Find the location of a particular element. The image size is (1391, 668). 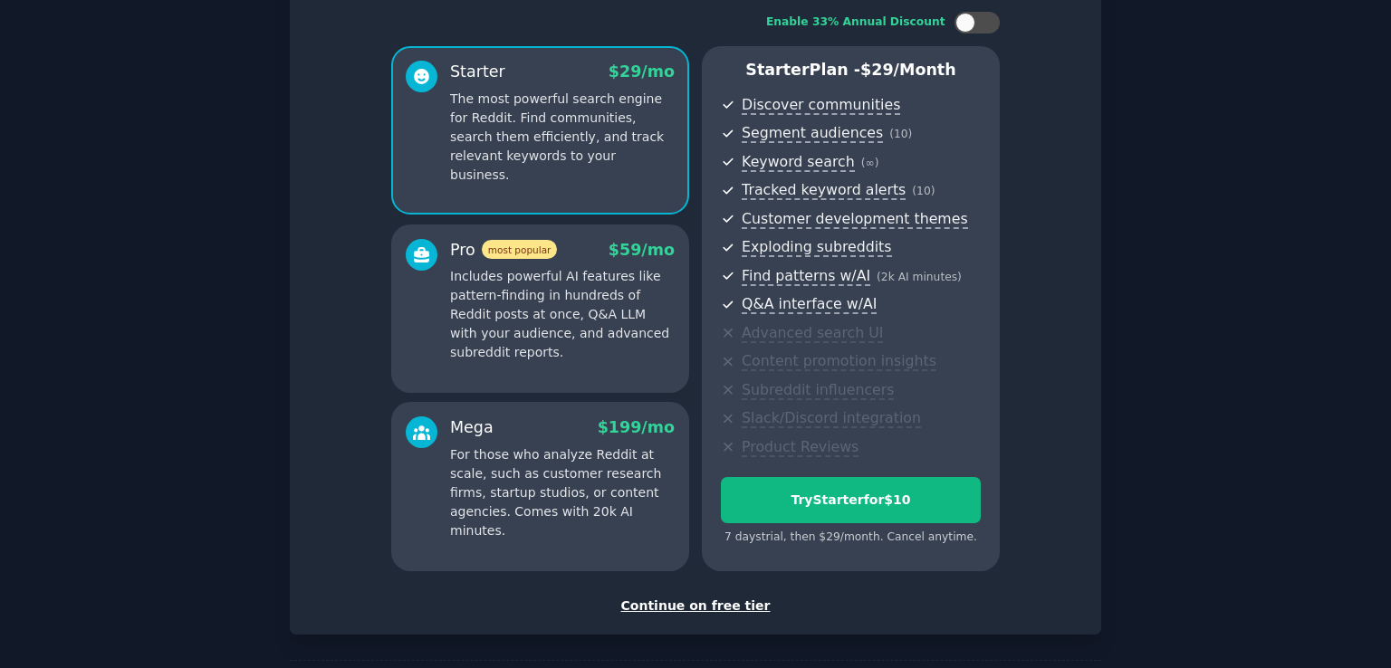

p: Starter Plan - is located at coordinates (850, 70).